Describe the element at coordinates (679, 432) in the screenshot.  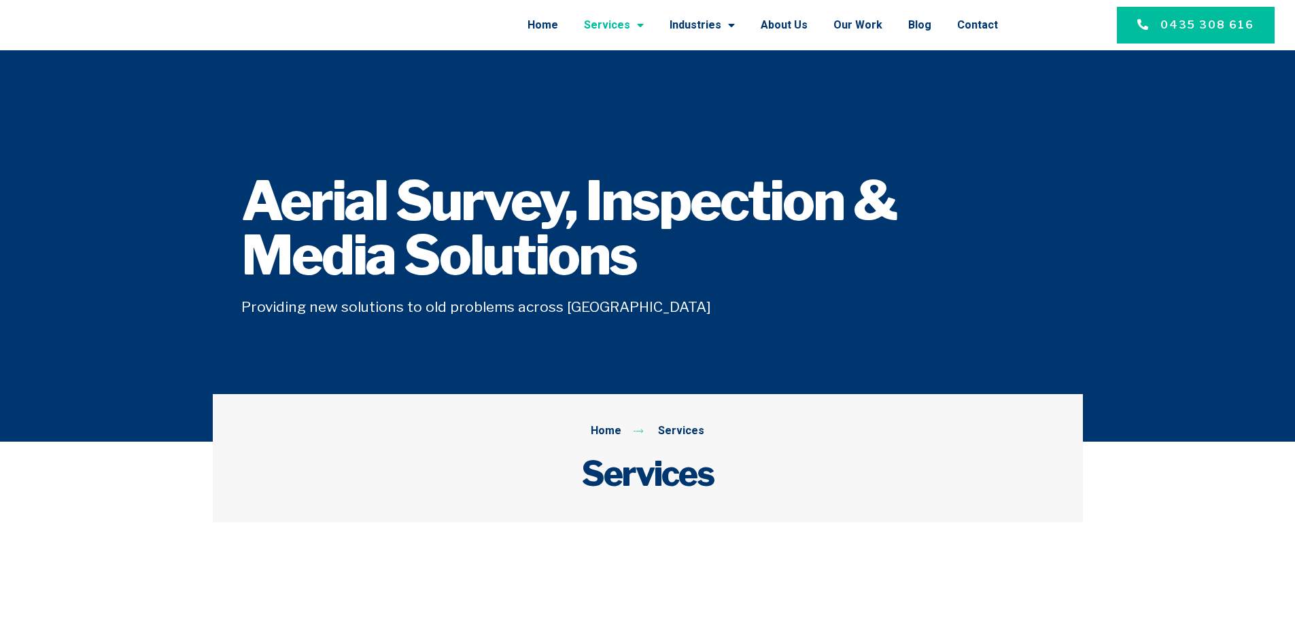
I see `span: Services` at that location.